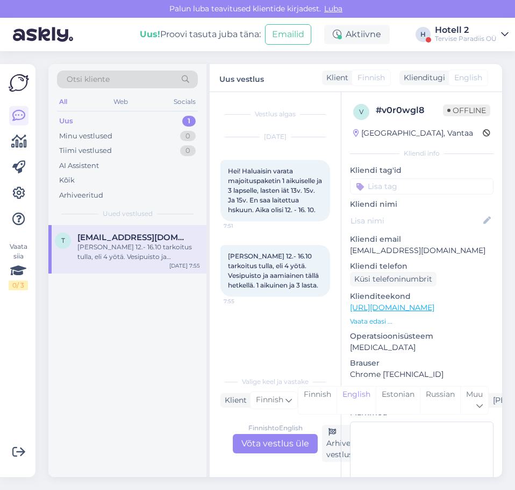 This screenshot has width=515, height=490. What do you see at coordinates (242, 77) in the screenshot?
I see `label: Uus vestlus` at bounding box center [242, 77].